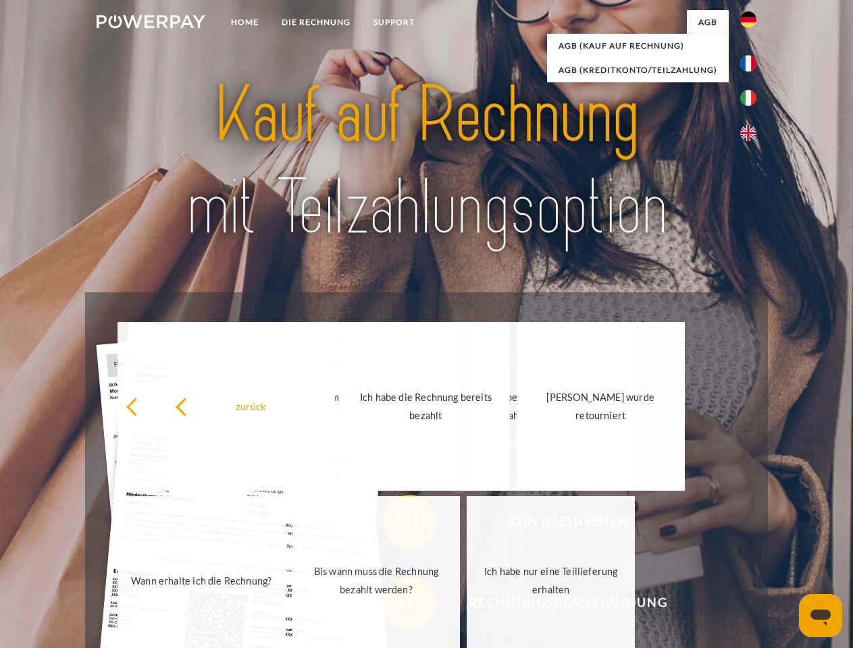 This screenshot has width=853, height=648. I want to click on img: fr, so click(748, 63).